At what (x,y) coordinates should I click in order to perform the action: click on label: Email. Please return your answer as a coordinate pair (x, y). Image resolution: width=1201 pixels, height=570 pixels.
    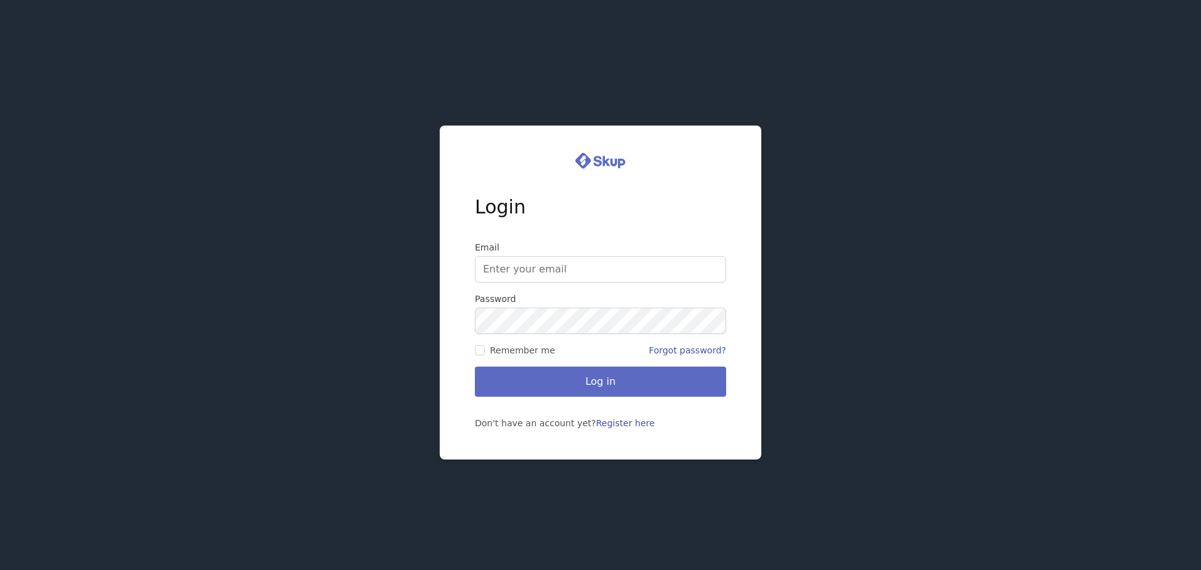
    Looking at the image, I should click on (601, 248).